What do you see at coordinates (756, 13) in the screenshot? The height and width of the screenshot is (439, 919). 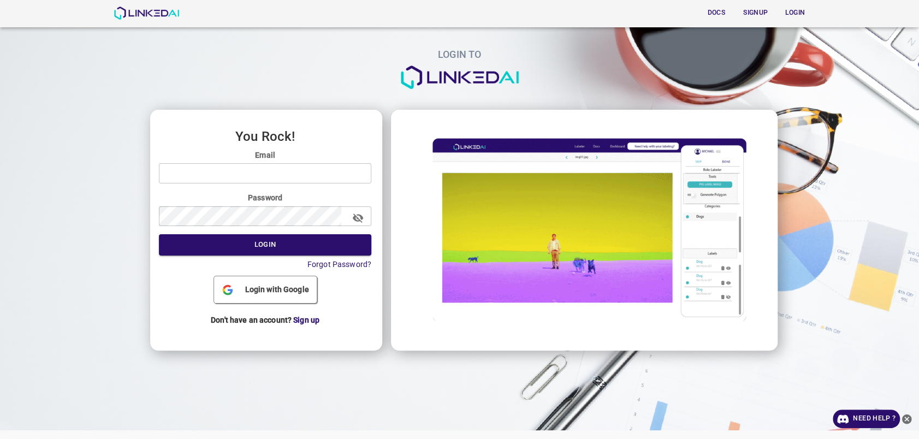 I see `button: Signup` at bounding box center [756, 13].